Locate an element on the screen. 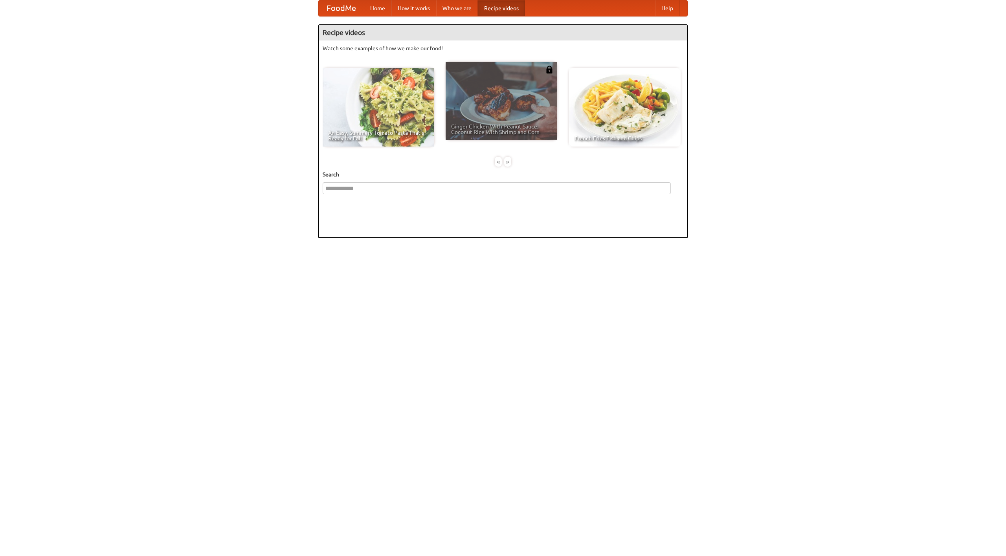  a: Home is located at coordinates (378, 8).